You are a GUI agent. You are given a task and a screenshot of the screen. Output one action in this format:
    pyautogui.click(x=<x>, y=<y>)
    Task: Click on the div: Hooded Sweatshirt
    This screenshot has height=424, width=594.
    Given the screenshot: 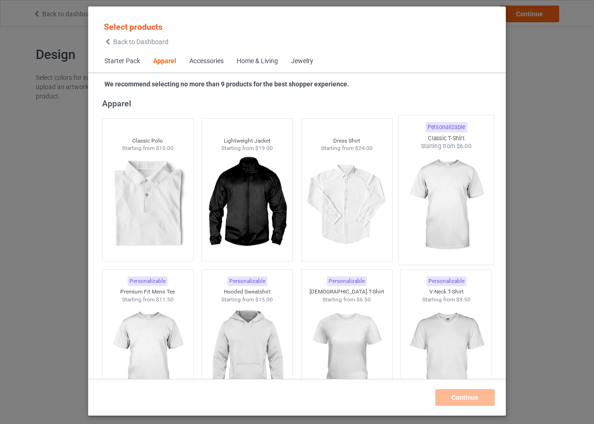 What is the action you would take?
    pyautogui.click(x=247, y=291)
    